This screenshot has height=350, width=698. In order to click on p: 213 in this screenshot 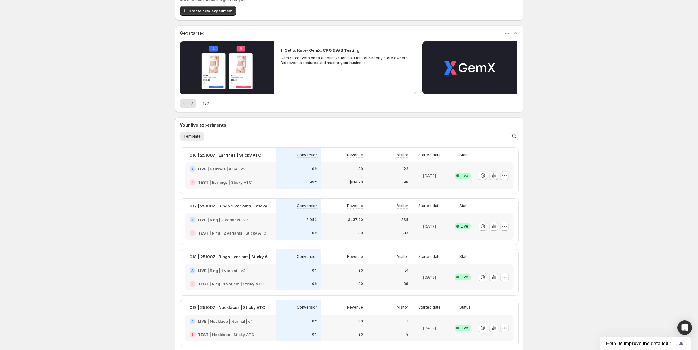, I will do `click(405, 233)`.